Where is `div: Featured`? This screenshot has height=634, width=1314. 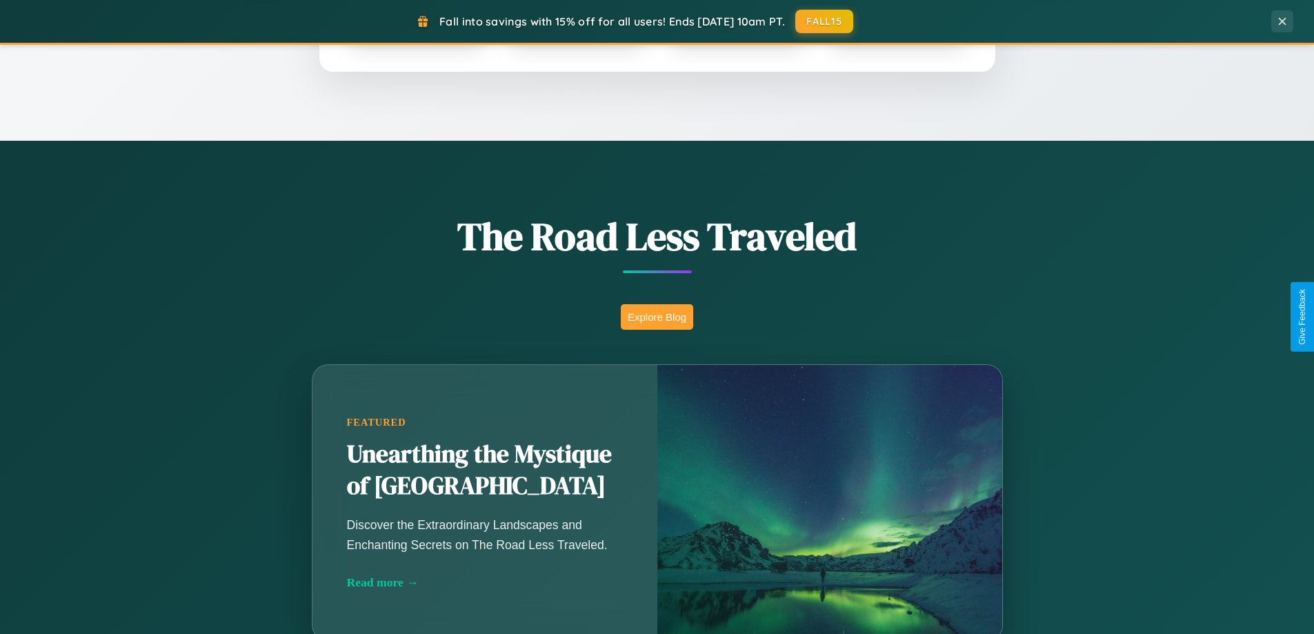
div: Featured is located at coordinates (485, 422).